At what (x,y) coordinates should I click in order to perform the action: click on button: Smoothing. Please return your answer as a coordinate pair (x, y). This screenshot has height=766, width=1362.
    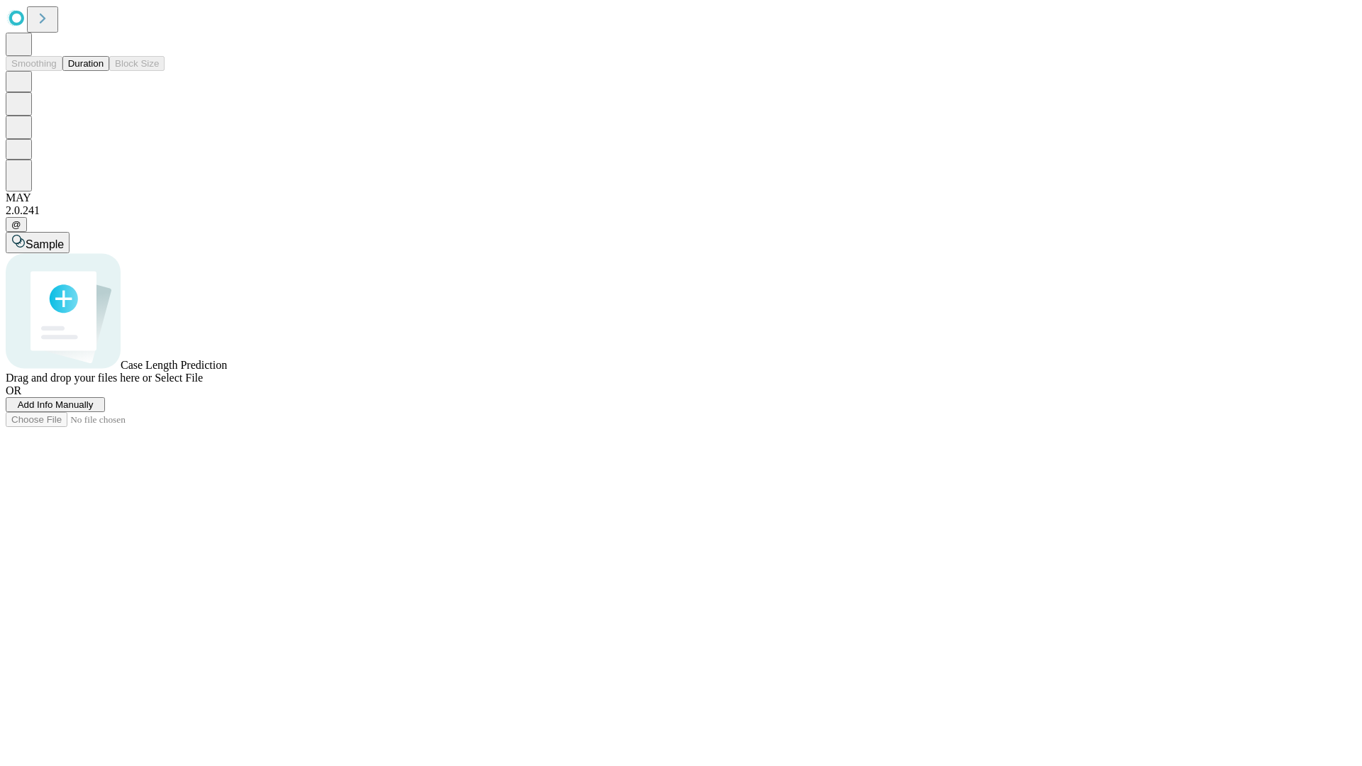
    Looking at the image, I should click on (34, 63).